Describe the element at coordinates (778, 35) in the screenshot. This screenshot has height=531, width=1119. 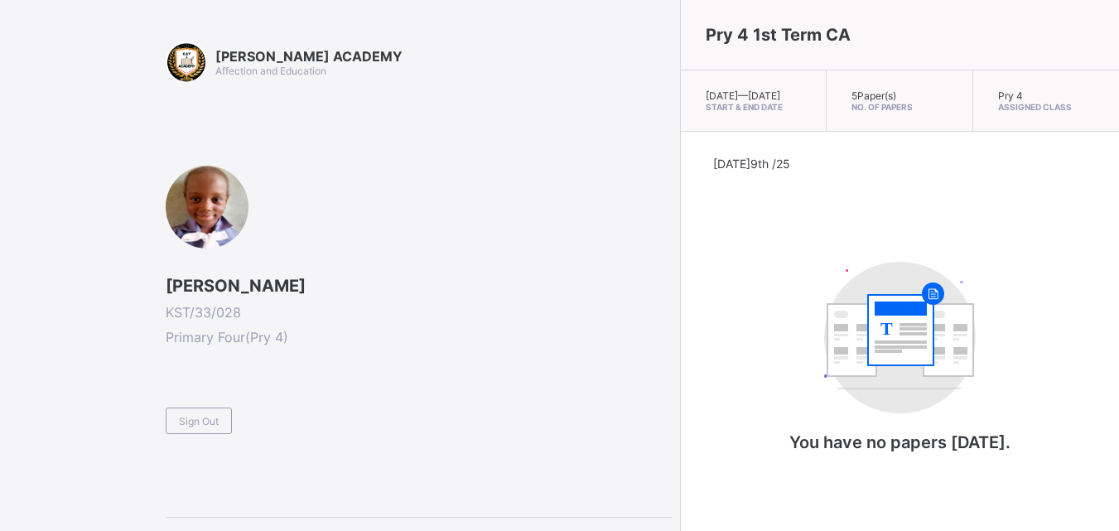
I see `span: Pry 4 1st Term CA` at that location.